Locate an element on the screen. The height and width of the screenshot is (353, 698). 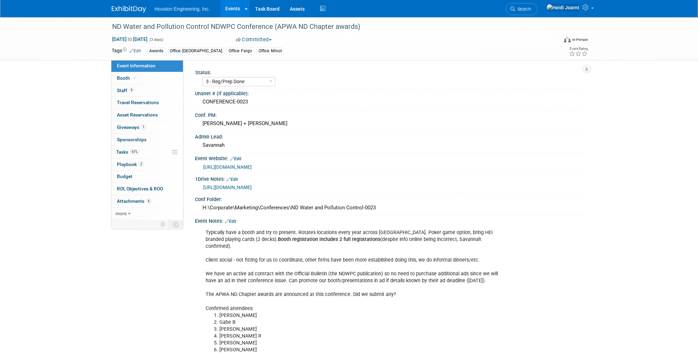
a: Booth is located at coordinates (147, 78).